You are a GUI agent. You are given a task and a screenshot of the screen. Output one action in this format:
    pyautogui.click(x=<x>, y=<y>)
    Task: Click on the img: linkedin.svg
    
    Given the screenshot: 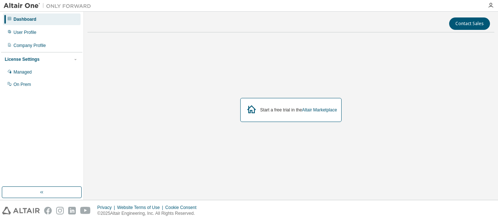 What is the action you would take?
    pyautogui.click(x=72, y=211)
    